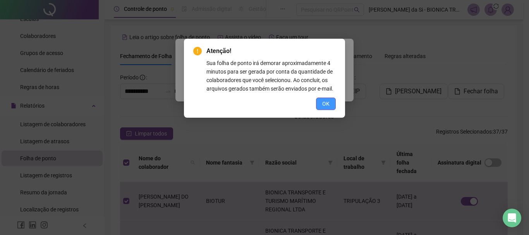  What do you see at coordinates (512, 218) in the screenshot?
I see `div: Open Intercom Messenger` at bounding box center [512, 218].